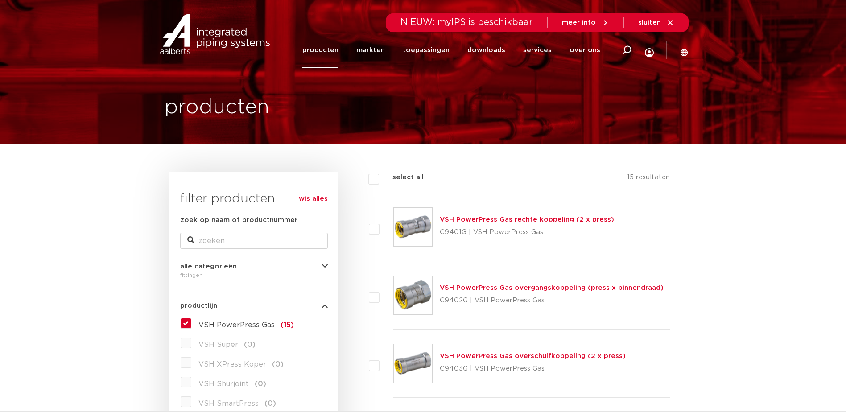 This screenshot has height=412, width=846. What do you see at coordinates (532, 356) in the screenshot?
I see `a: VSH PowerPress Gas overschuifkoppeling (2 x press)` at bounding box center [532, 356].